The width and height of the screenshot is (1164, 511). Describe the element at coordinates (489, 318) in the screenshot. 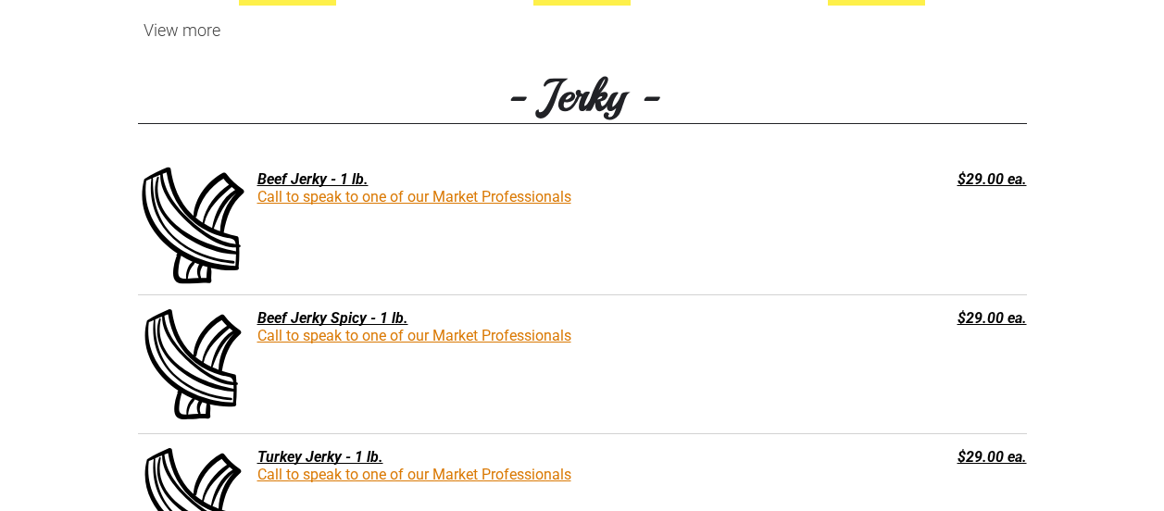

I see `div: Beef Jerky Spicy - 1 lb.` at that location.